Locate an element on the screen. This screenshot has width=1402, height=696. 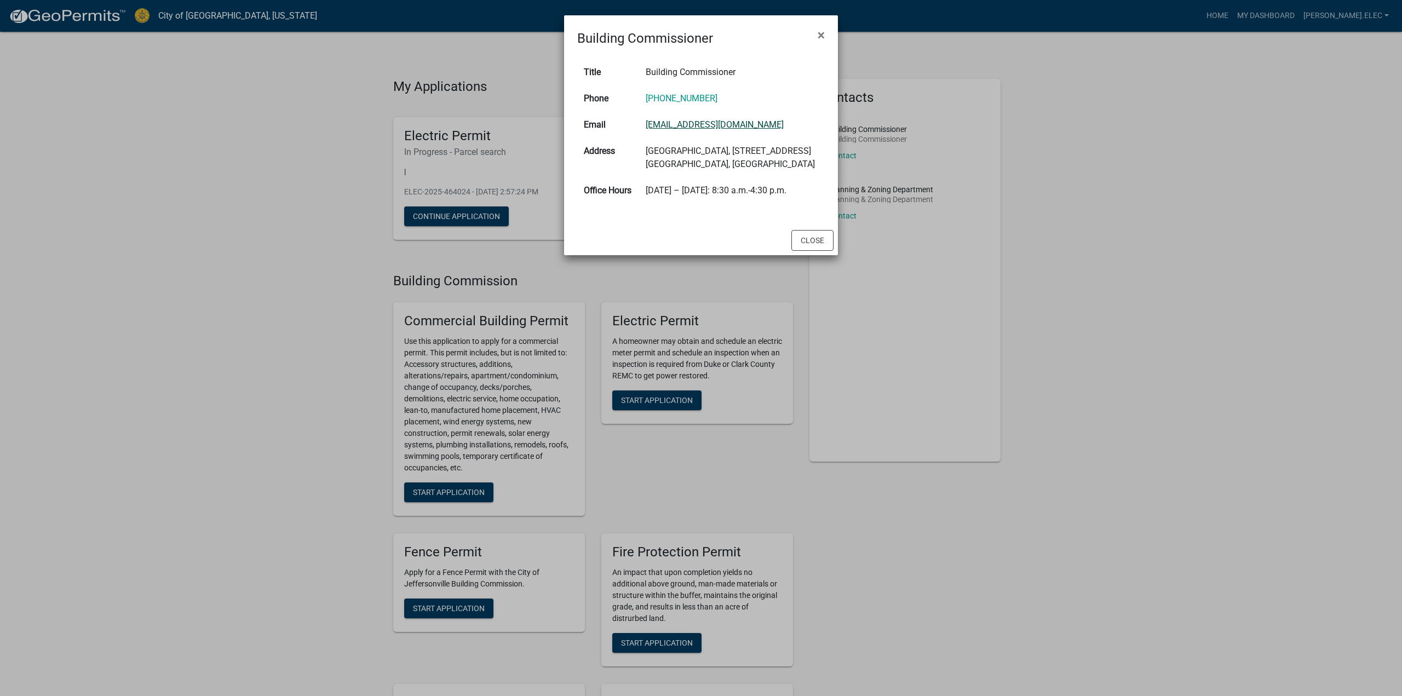
h4: Building Commissioner is located at coordinates (645, 38).